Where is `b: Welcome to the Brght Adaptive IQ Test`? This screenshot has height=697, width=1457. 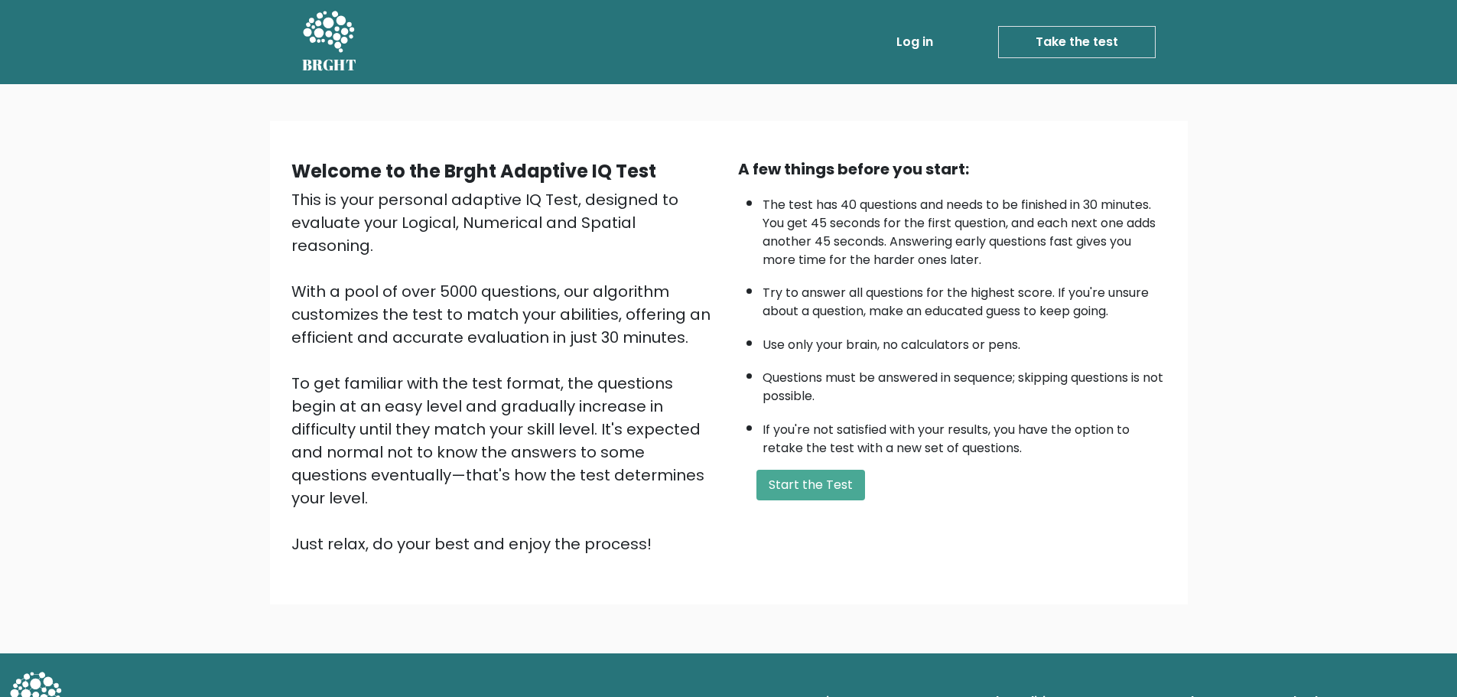 b: Welcome to the Brght Adaptive IQ Test is located at coordinates (473, 171).